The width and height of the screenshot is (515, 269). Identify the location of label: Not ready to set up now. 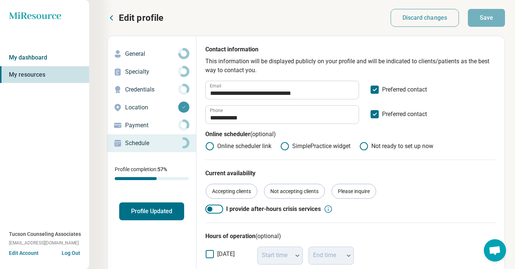
(397, 146).